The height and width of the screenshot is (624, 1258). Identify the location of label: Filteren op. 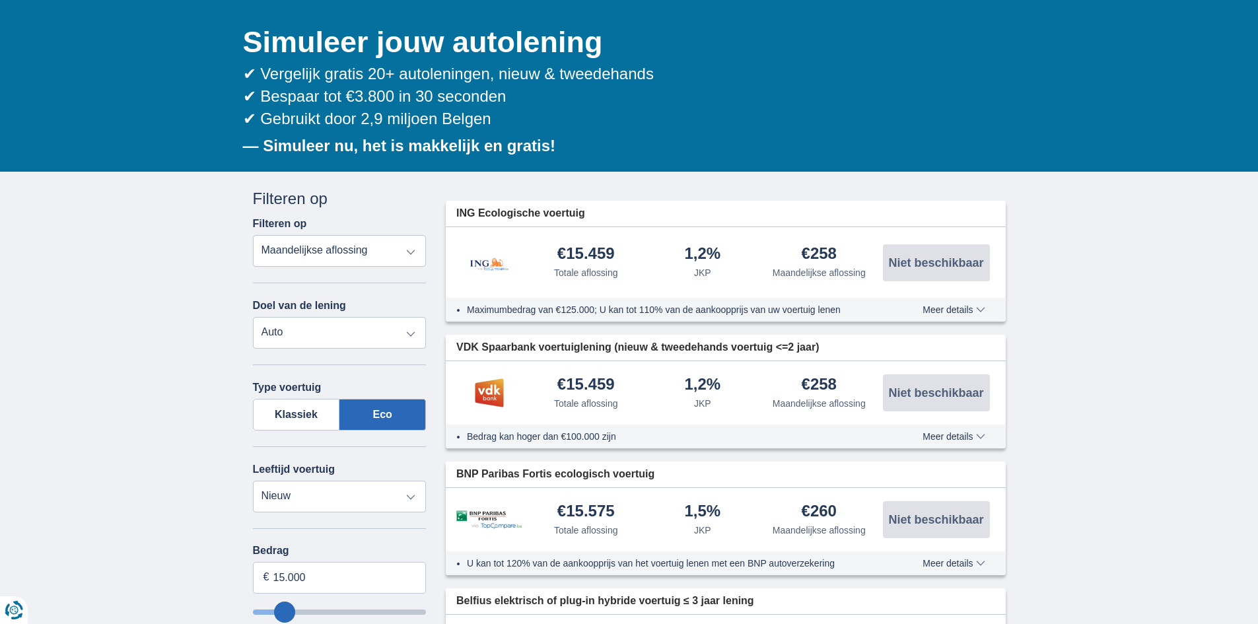
(280, 224).